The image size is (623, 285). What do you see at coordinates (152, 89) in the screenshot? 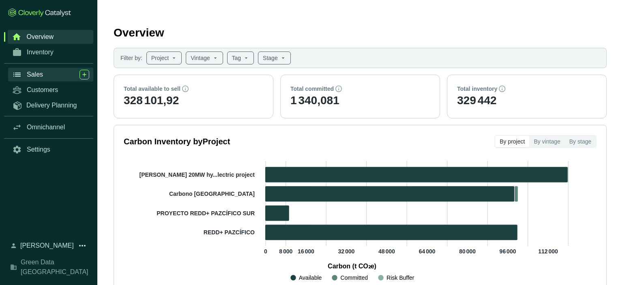
I see `p: Total available to sell` at bounding box center [152, 89].